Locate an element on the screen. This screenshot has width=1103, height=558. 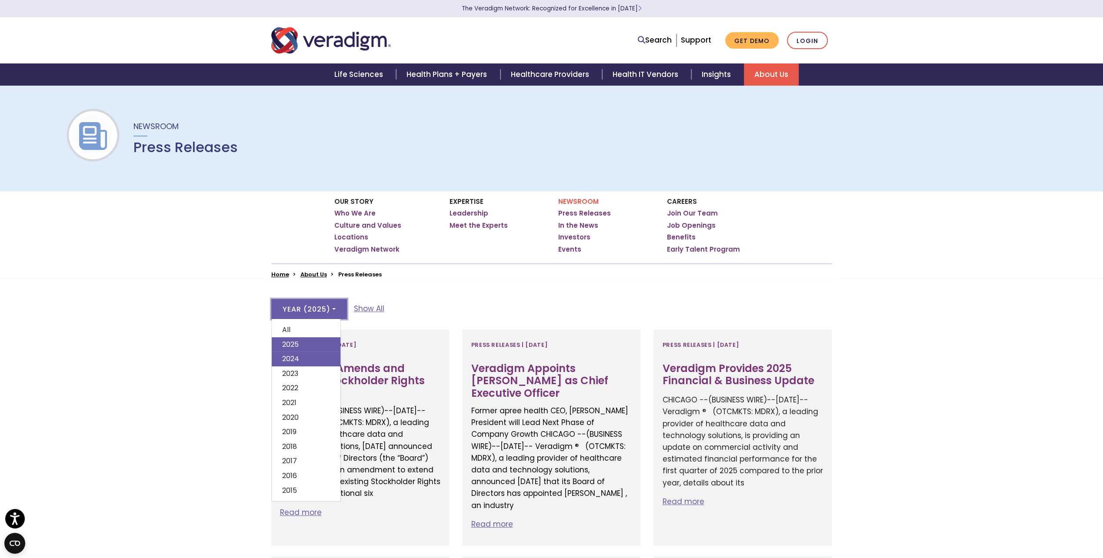
a: Events is located at coordinates (570, 250).